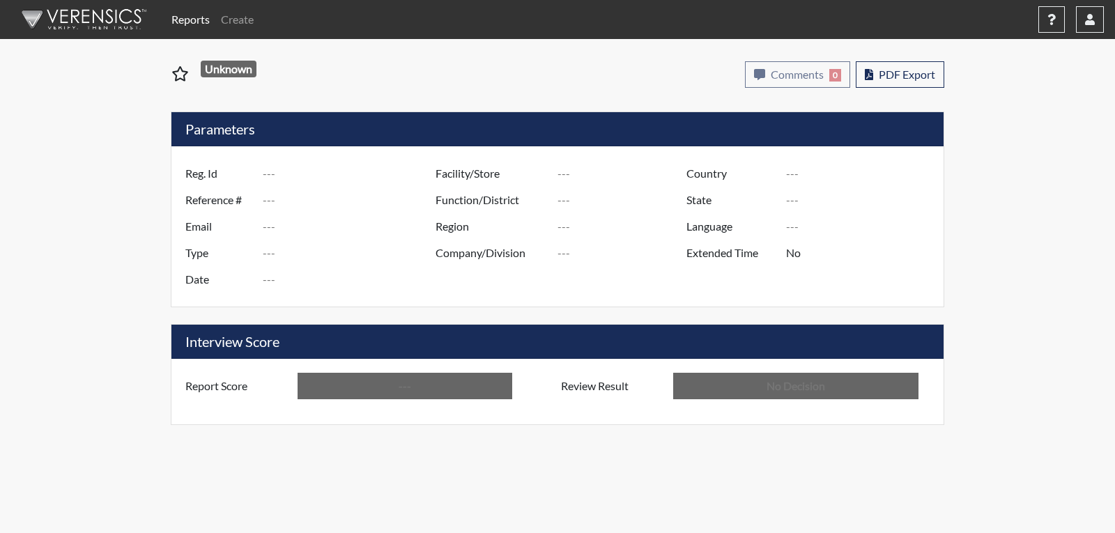  Describe the element at coordinates (219, 200) in the screenshot. I see `label: Reference #` at that location.